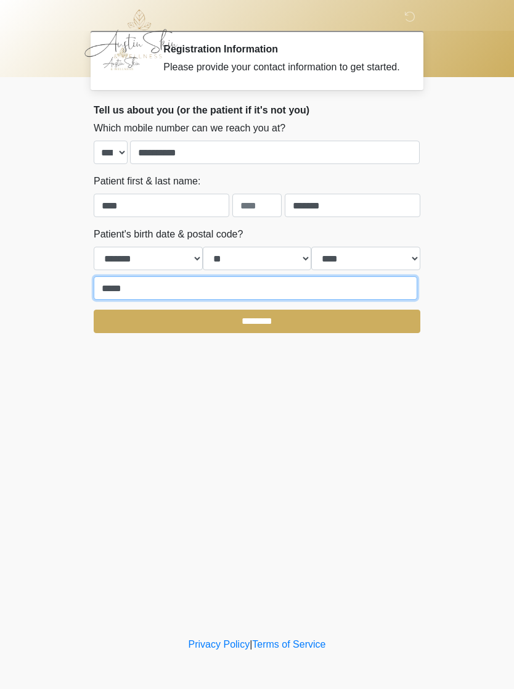 This screenshot has width=514, height=689. Describe the element at coordinates (219, 644) in the screenshot. I see `a: Privacy Policy` at that location.